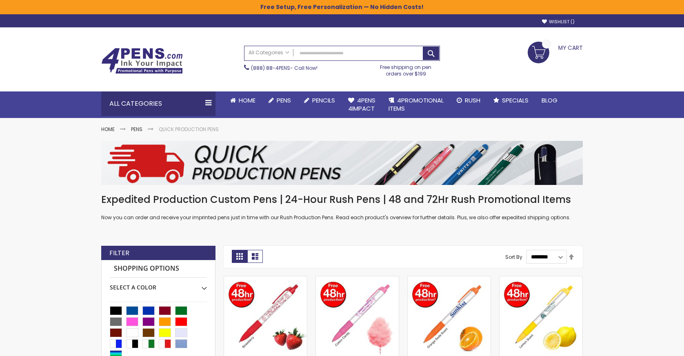  What do you see at coordinates (449, 279) in the screenshot?
I see `a: PenScents™ Scented Pens - Orange Scent, 48 Hr Production` at bounding box center [449, 279].